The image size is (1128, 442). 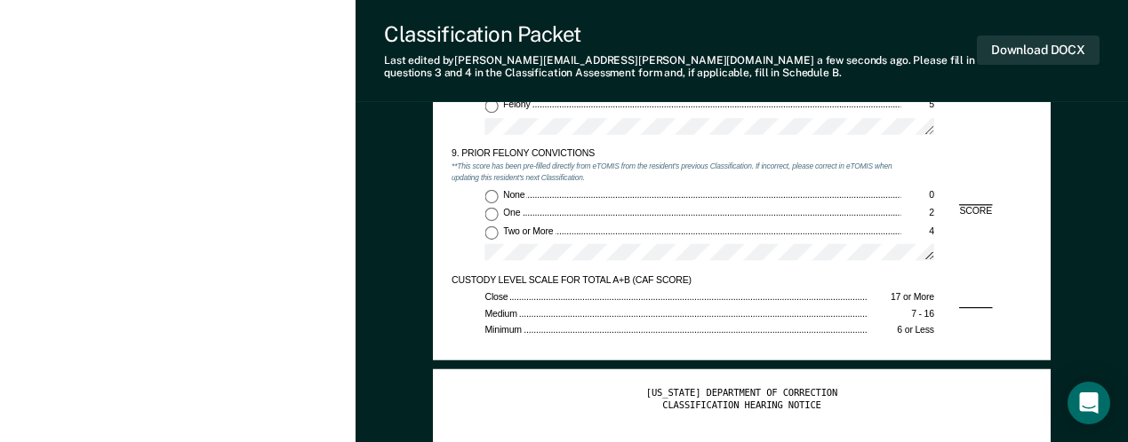 What do you see at coordinates (512, 213) in the screenshot?
I see `span: One` at bounding box center [512, 213].